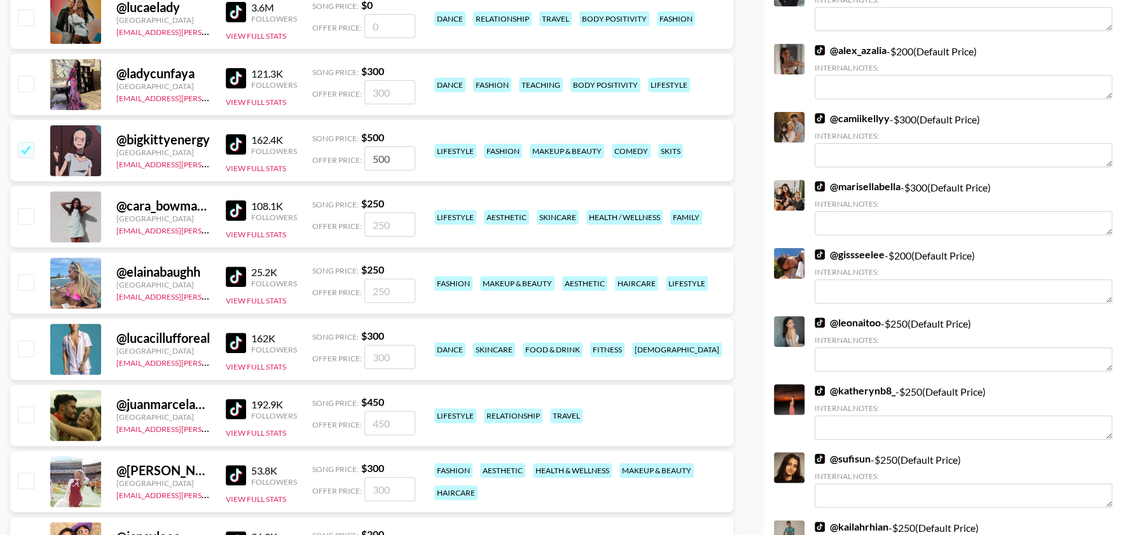 The image size is (1125, 535). I want to click on a: @camiikellyy, so click(852, 118).